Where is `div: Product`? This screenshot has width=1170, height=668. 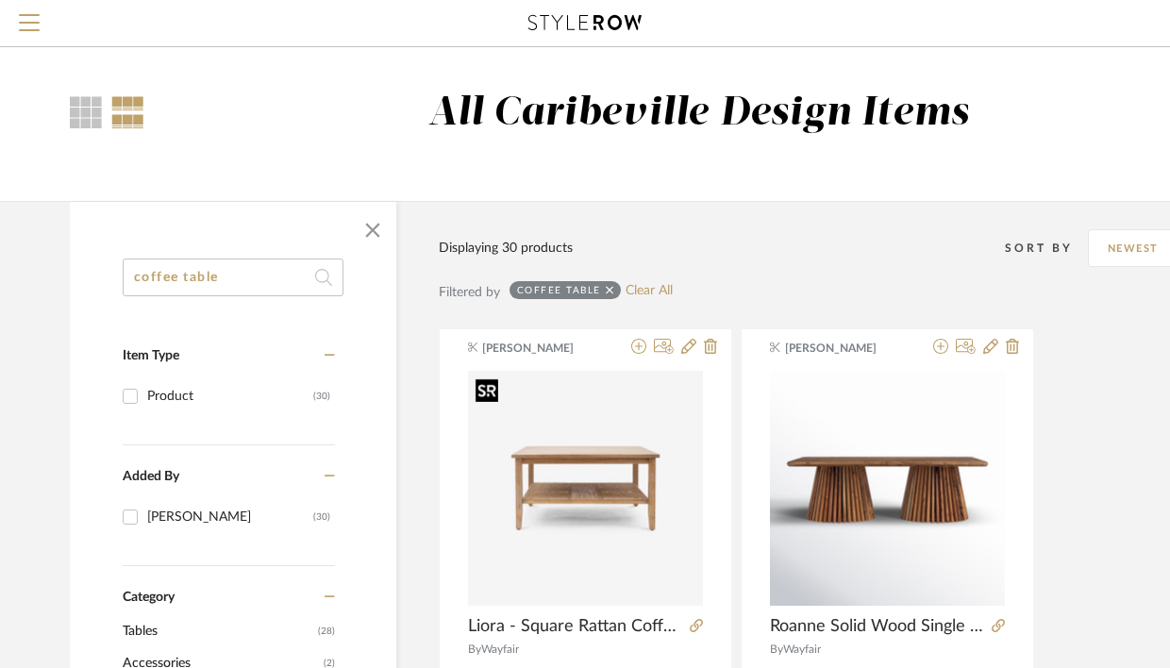
div: Product is located at coordinates (230, 396).